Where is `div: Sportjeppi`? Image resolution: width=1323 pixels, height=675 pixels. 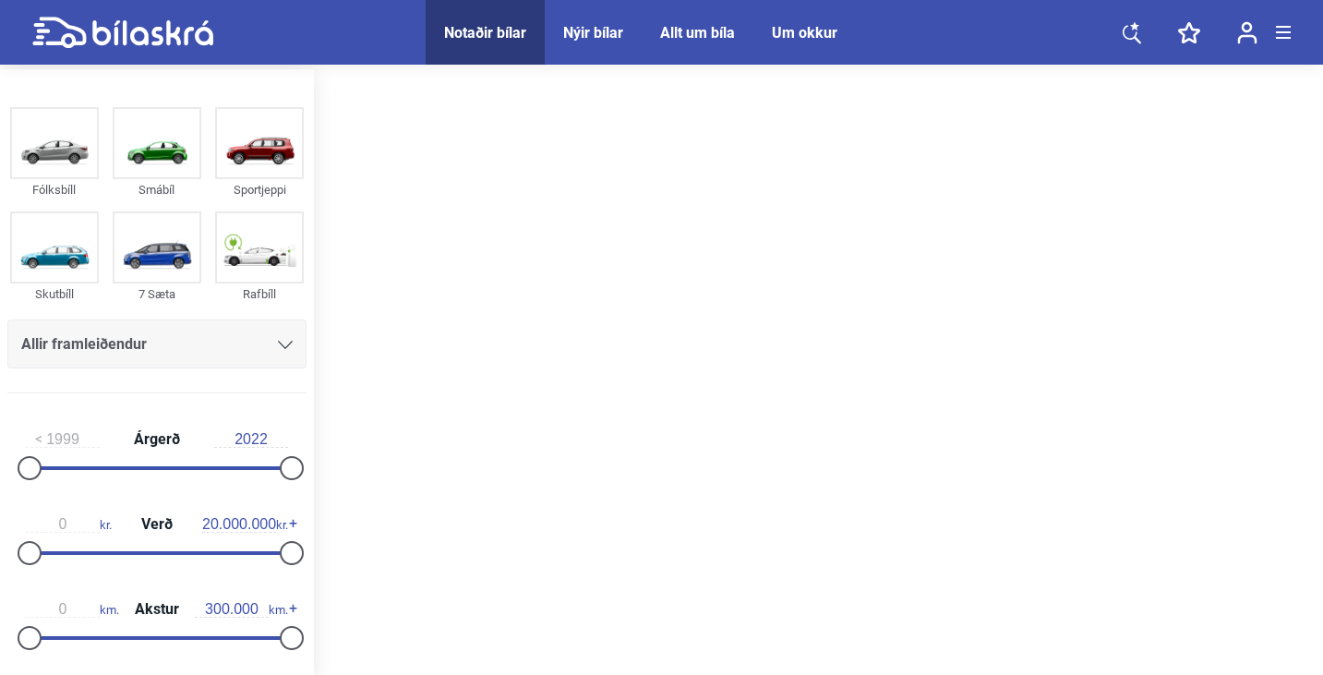 div: Sportjeppi is located at coordinates (259, 189).